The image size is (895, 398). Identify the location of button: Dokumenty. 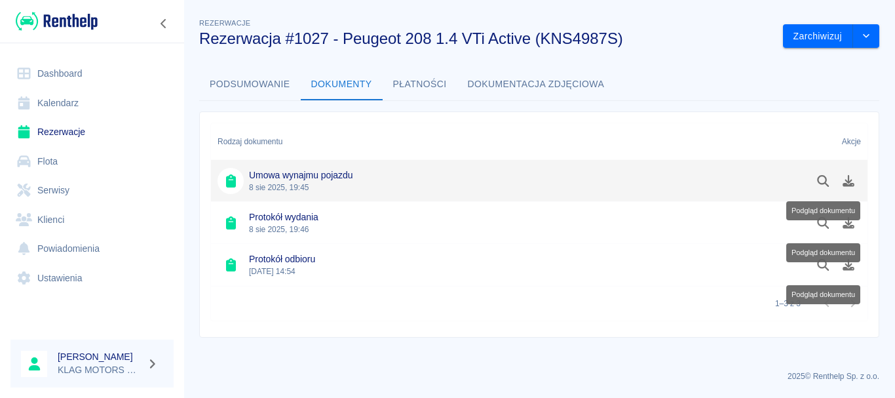
(342, 85).